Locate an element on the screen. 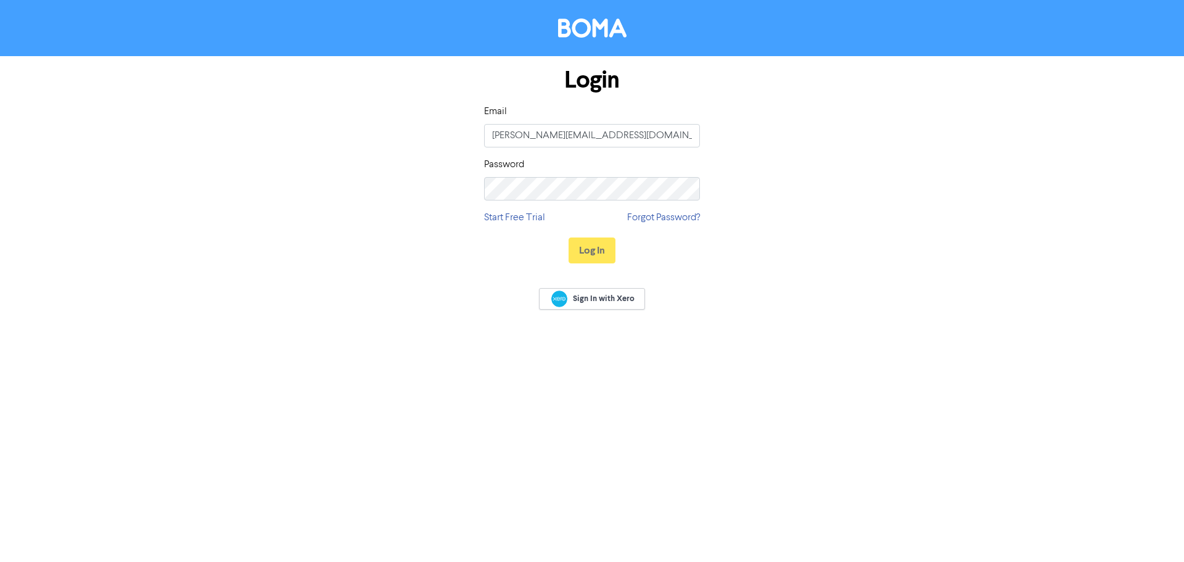 The width and height of the screenshot is (1184, 562). button: Log In is located at coordinates (592, 250).